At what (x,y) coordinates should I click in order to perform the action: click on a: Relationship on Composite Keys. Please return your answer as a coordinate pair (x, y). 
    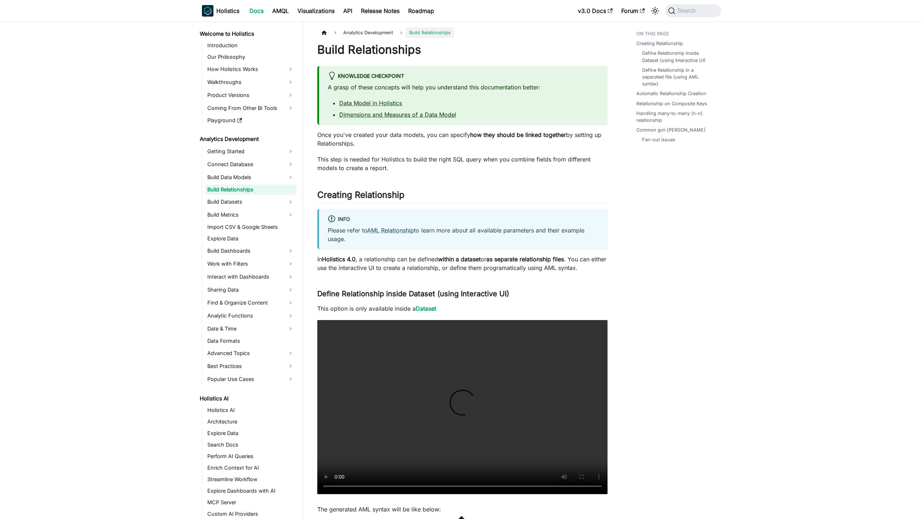
    Looking at the image, I should click on (672, 104).